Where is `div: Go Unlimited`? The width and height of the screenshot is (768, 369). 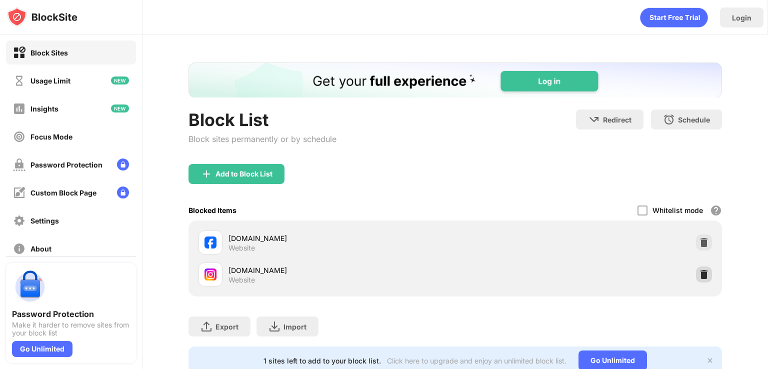 div: Go Unlimited is located at coordinates (42, 349).